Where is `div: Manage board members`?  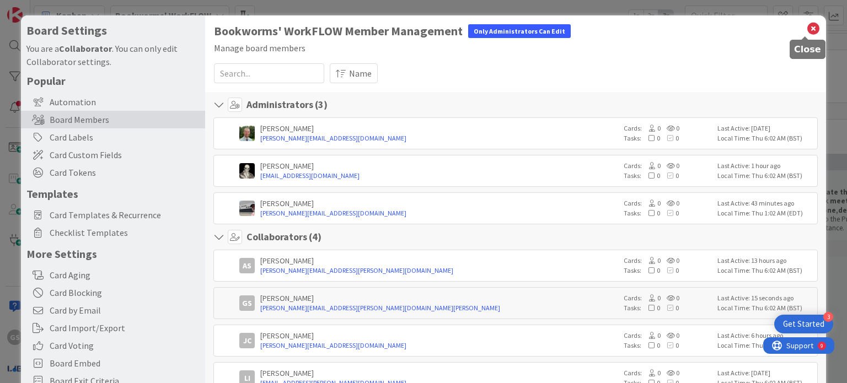 div: Manage board members is located at coordinates (515, 48).